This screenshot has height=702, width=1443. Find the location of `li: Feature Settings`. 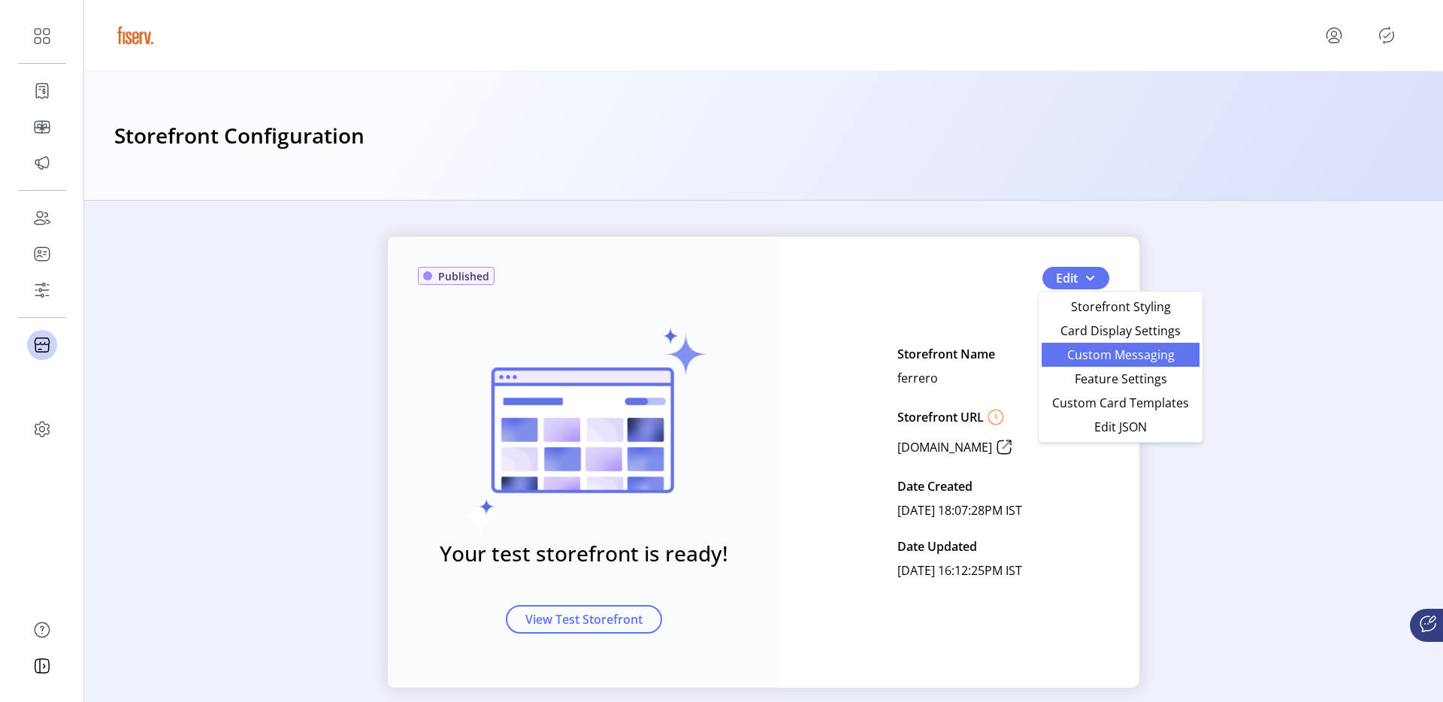

li: Feature Settings is located at coordinates (1121, 379).